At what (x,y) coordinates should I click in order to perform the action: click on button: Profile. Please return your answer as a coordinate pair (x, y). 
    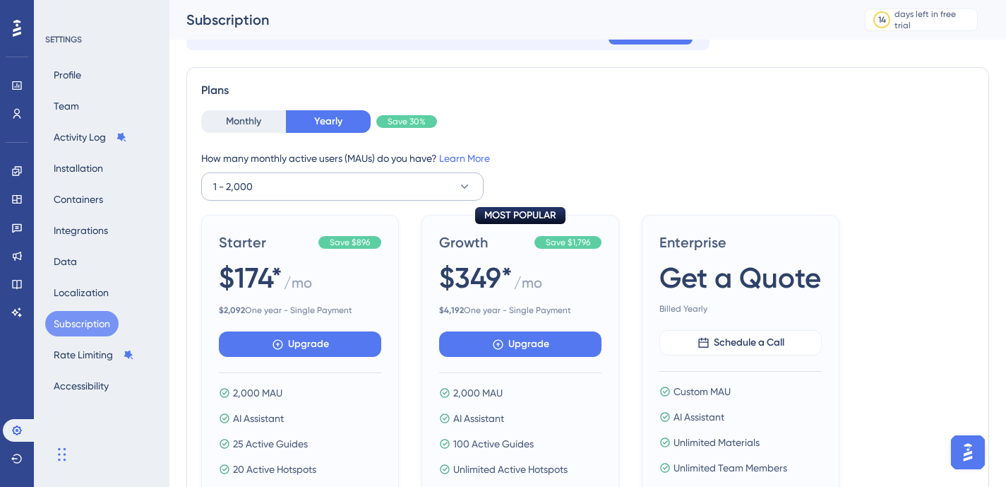
    Looking at the image, I should click on (67, 75).